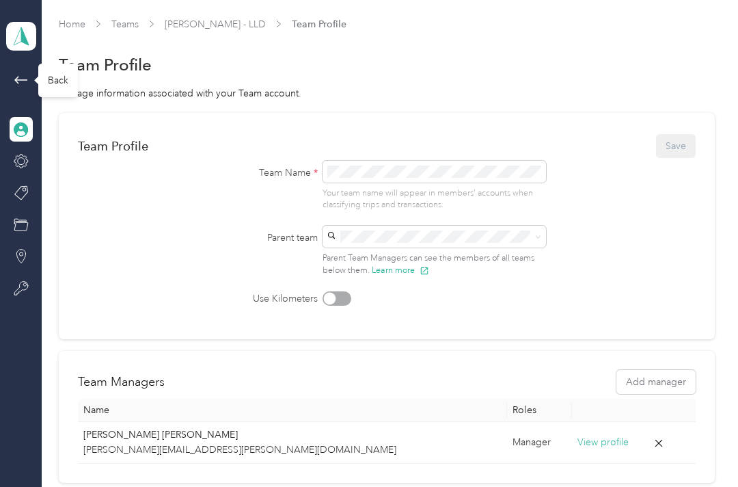  Describe the element at coordinates (113, 146) in the screenshot. I see `div: Team Profile` at that location.